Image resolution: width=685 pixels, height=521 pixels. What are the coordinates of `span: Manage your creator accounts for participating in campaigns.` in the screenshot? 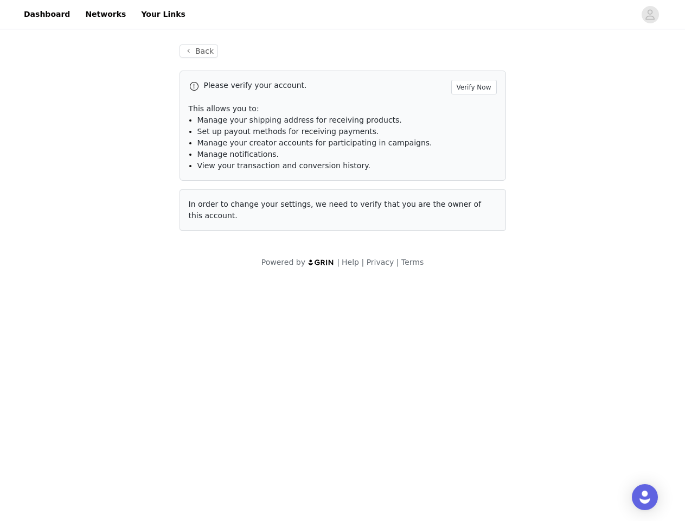 It's located at (315, 143).